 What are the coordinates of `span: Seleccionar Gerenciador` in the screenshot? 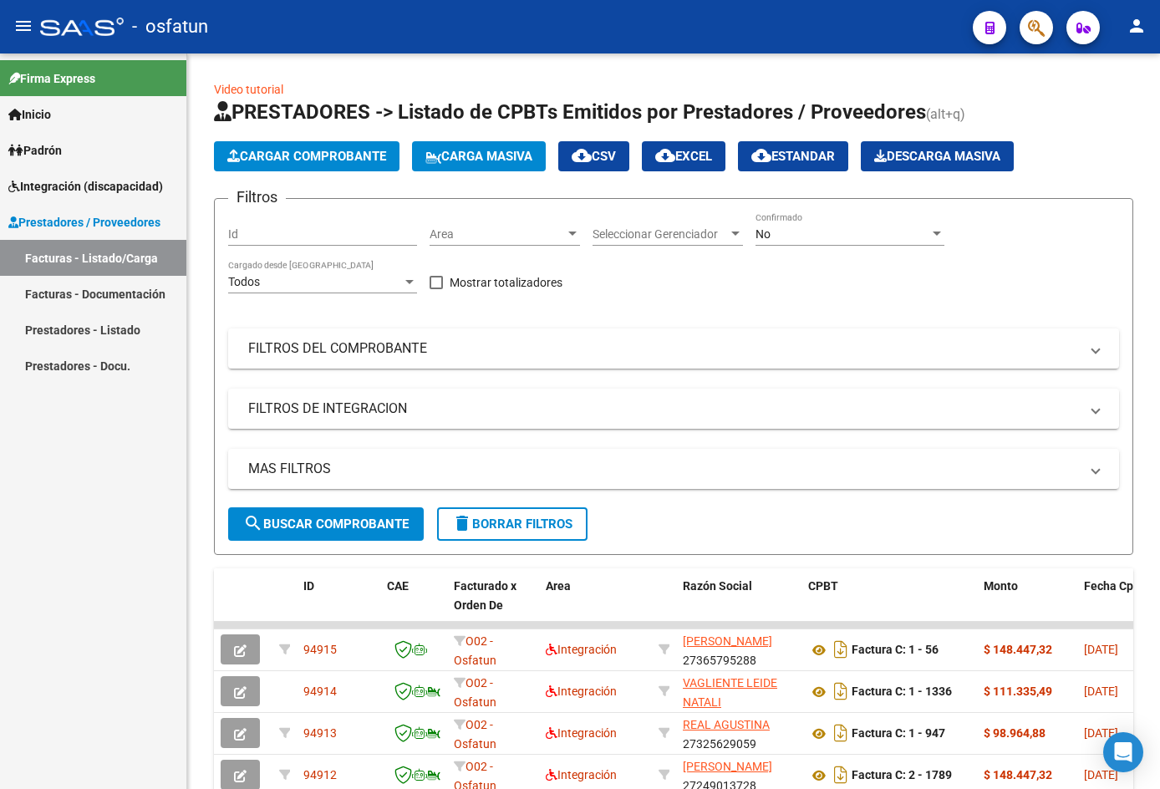 It's located at (660, 234).